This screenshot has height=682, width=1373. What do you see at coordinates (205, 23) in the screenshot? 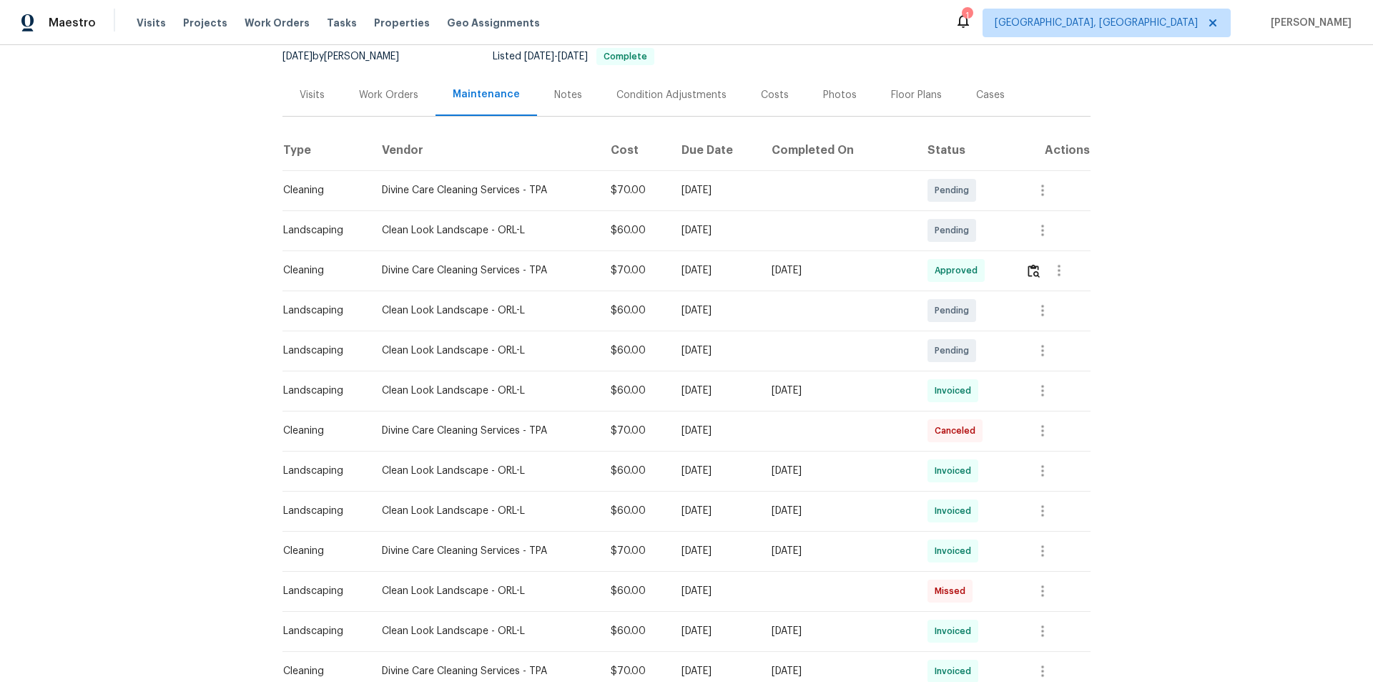
I see `span: Projects` at bounding box center [205, 23].